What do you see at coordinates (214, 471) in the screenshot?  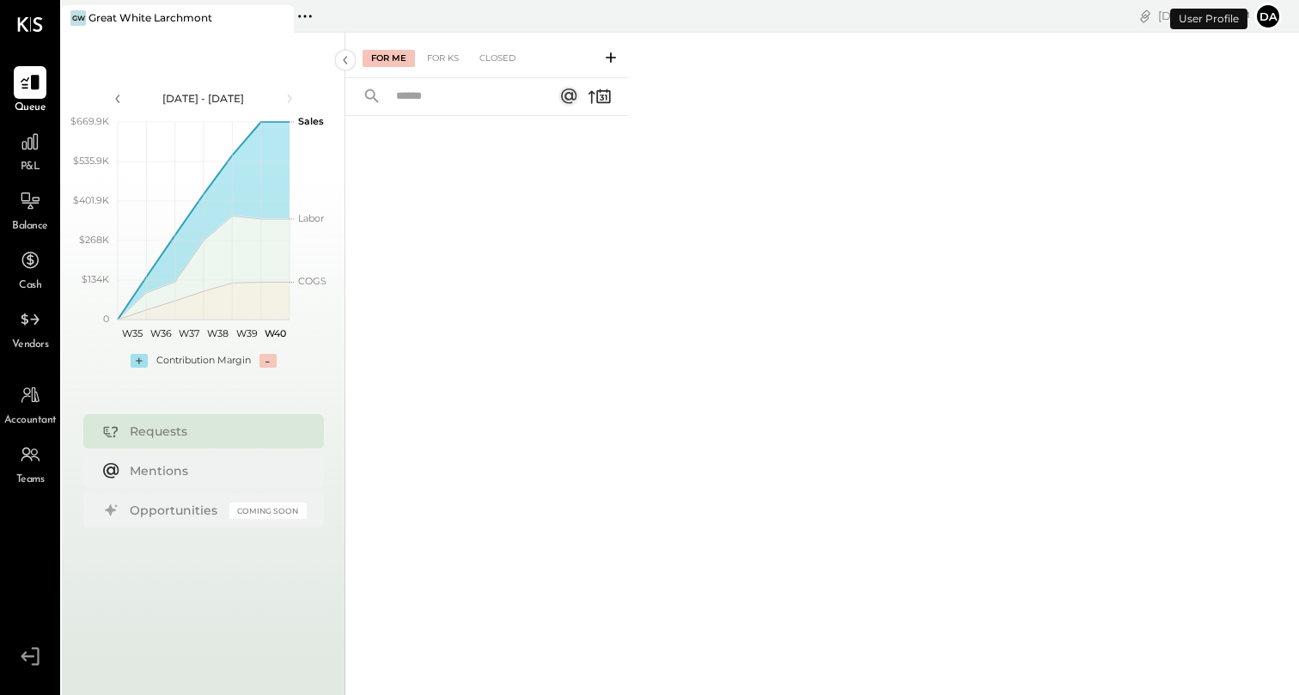 I see `div: Mentions` at bounding box center [214, 471].